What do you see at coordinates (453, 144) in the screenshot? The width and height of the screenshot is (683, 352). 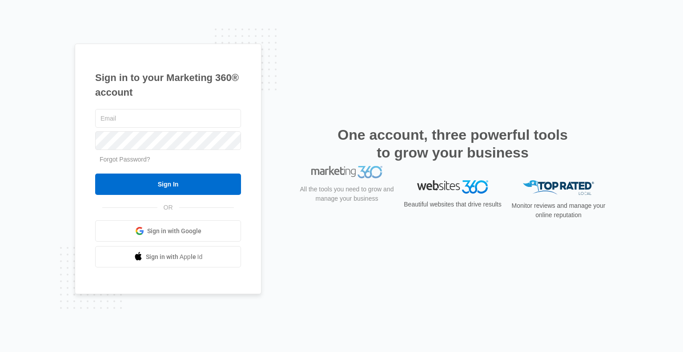 I see `h2: One account, three powerful tools to grow your business` at bounding box center [453, 144].